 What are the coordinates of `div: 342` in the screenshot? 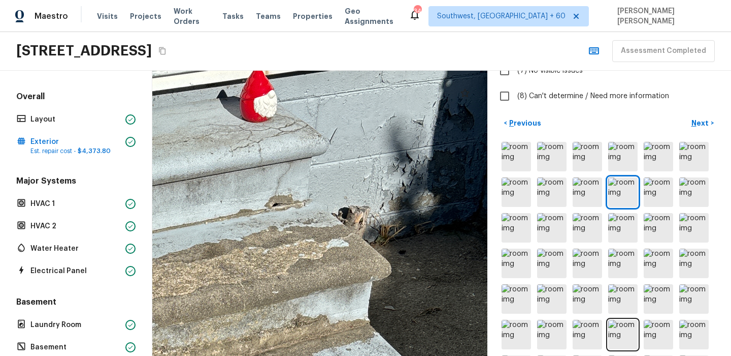 It's located at (418, 11).